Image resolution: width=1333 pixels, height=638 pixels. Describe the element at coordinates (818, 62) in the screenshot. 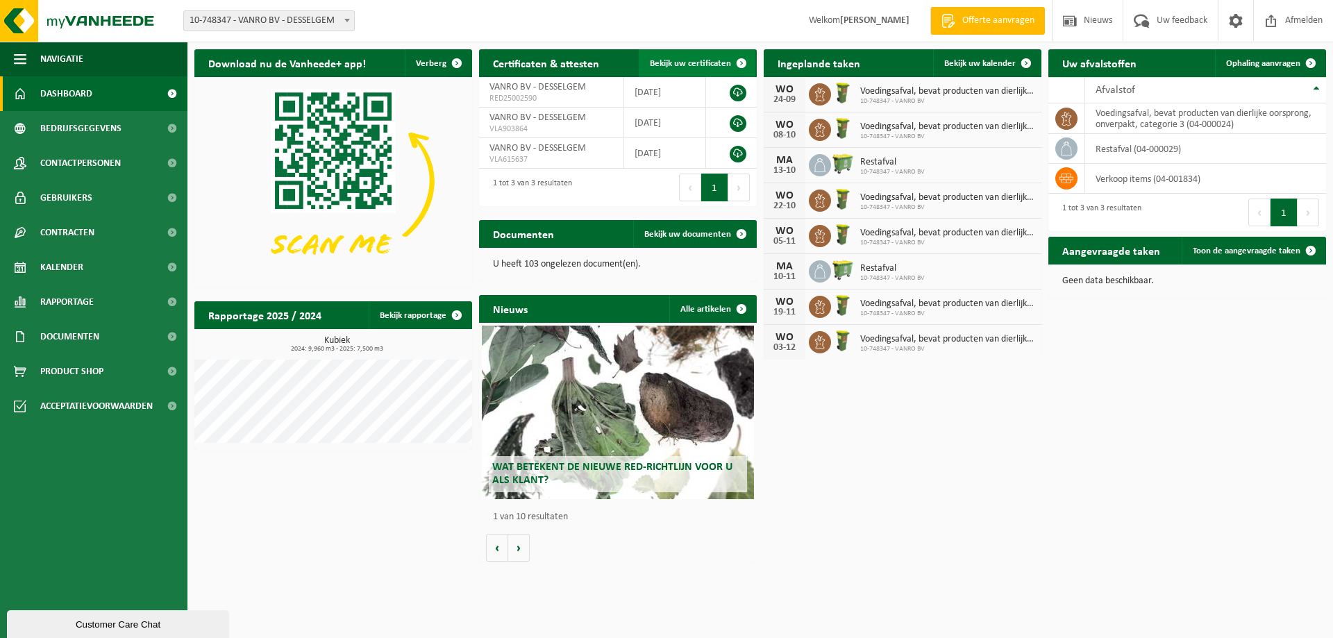

I see `h2: Ingeplande taken` at that location.